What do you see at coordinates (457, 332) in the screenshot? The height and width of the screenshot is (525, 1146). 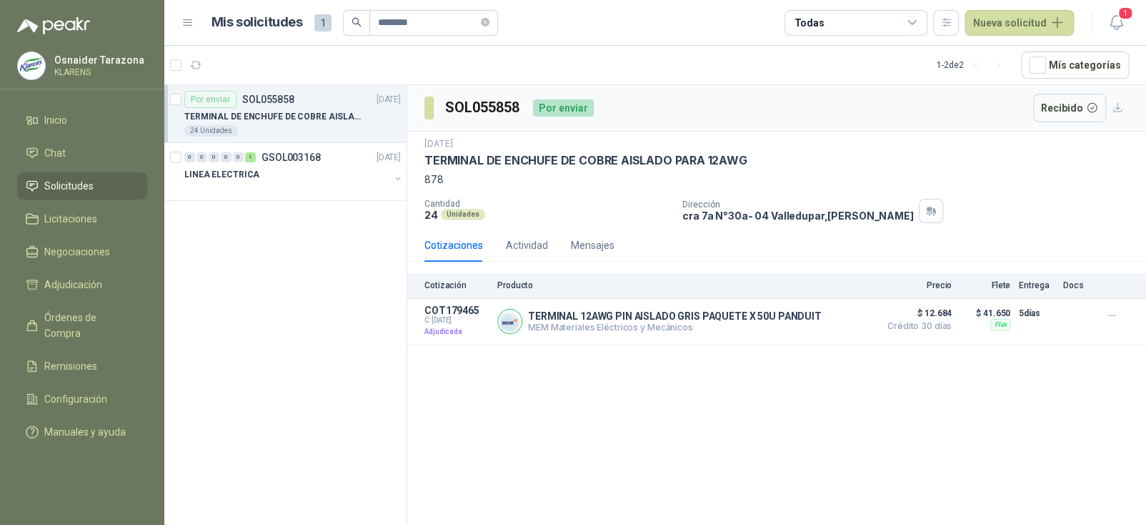 I see `p: Adjudicada` at bounding box center [457, 332].